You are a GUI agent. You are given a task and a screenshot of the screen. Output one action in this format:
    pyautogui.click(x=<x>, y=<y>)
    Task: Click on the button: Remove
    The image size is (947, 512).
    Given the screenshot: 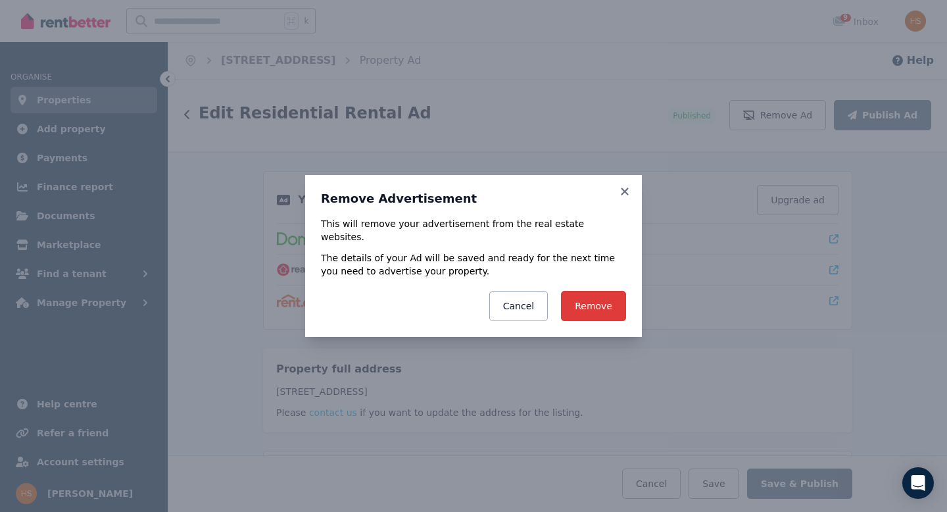 What is the action you would take?
    pyautogui.click(x=593, y=306)
    